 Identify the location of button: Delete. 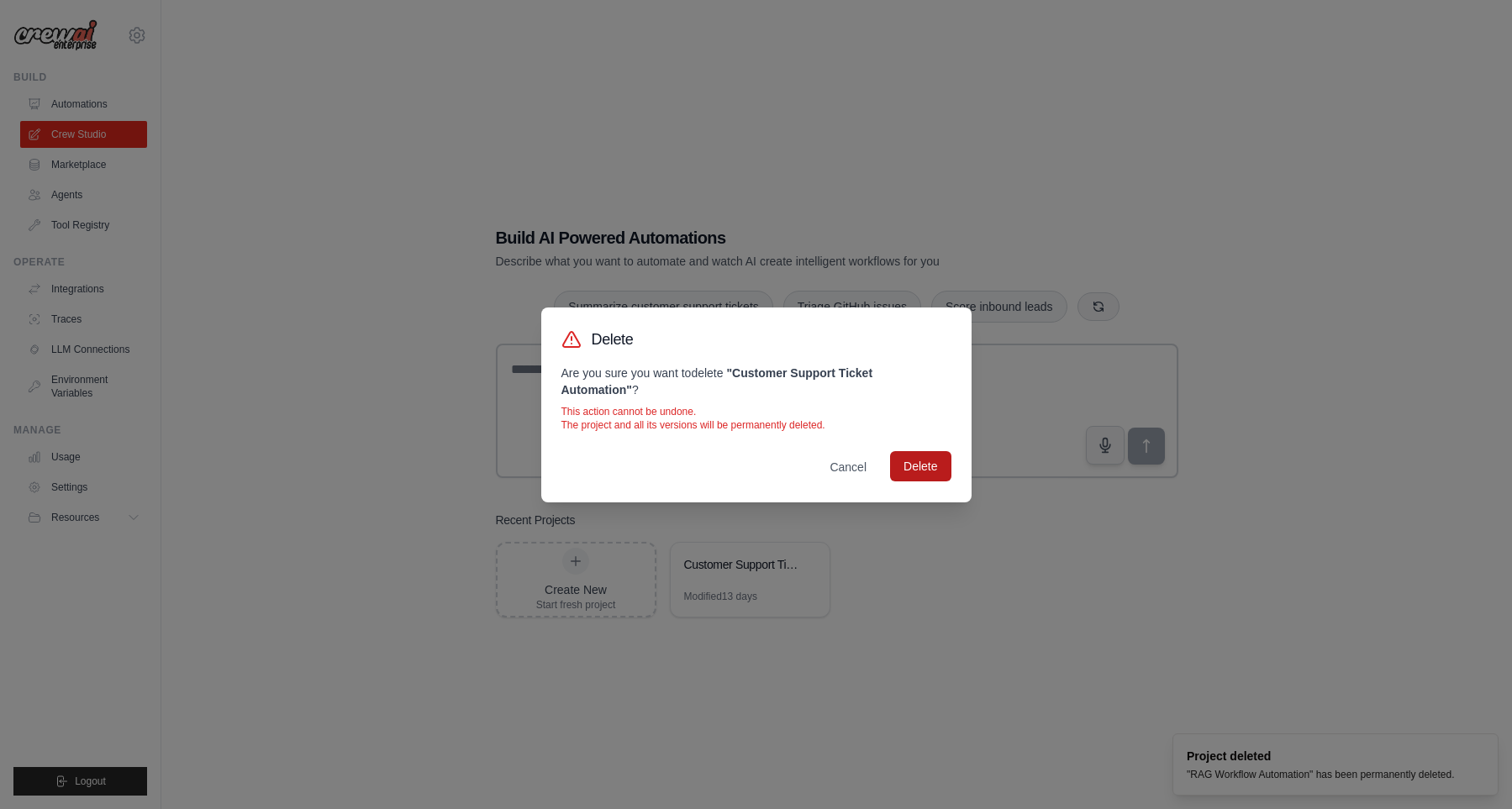
(920, 467).